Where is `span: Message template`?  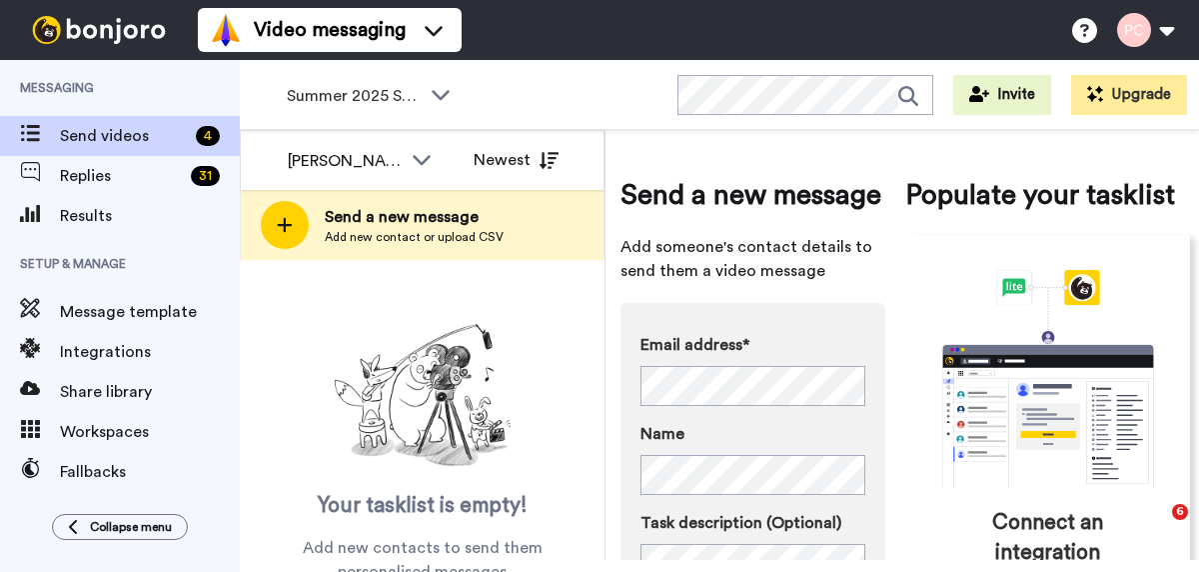 span: Message template is located at coordinates (150, 312).